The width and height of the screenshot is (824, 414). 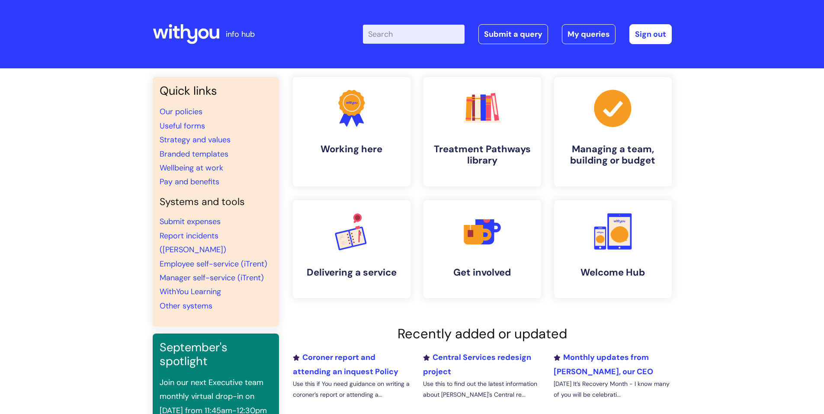 What do you see at coordinates (216, 91) in the screenshot?
I see `h3: Quick links` at bounding box center [216, 91].